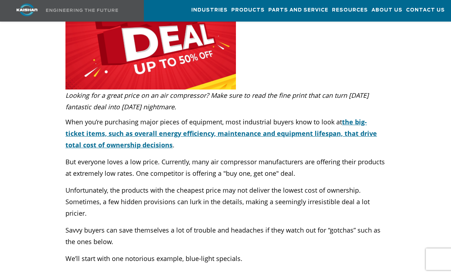  Describe the element at coordinates (248, 10) in the screenshot. I see `a: Products` at that location.